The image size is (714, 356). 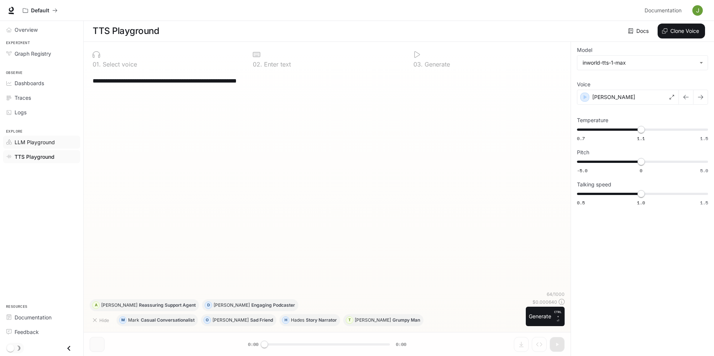 I want to click on a: Graph Registry, so click(x=41, y=53).